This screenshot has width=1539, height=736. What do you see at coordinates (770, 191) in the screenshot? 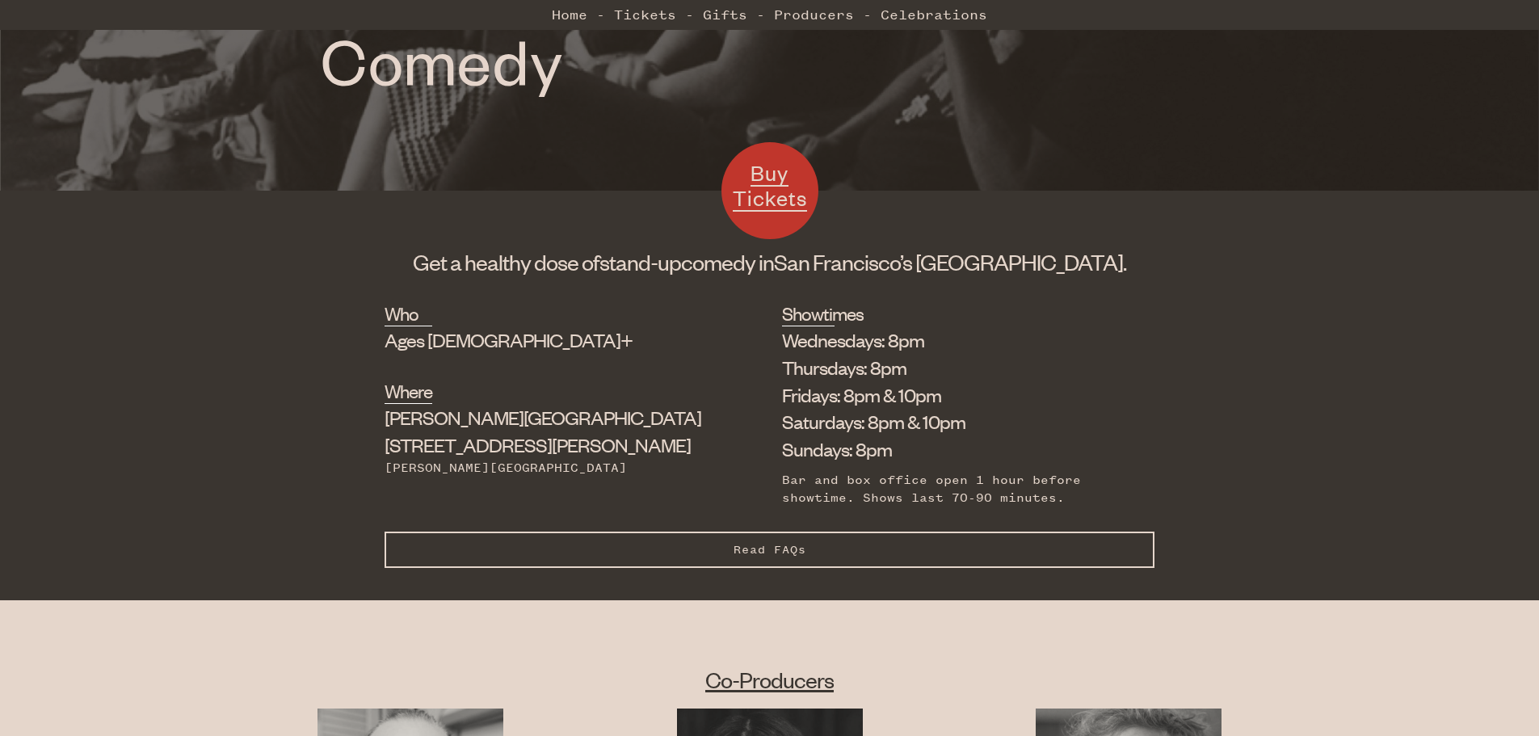
I see `a: Buy Tickets` at bounding box center [770, 191].